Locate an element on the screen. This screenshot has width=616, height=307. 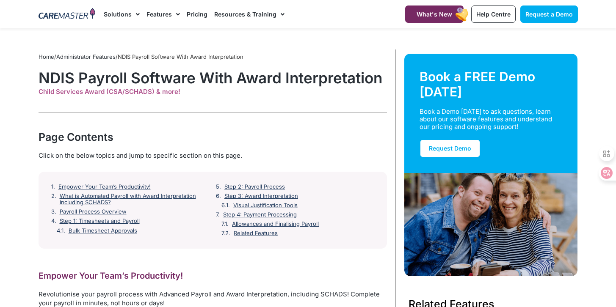
span: What's New is located at coordinates (434, 14).